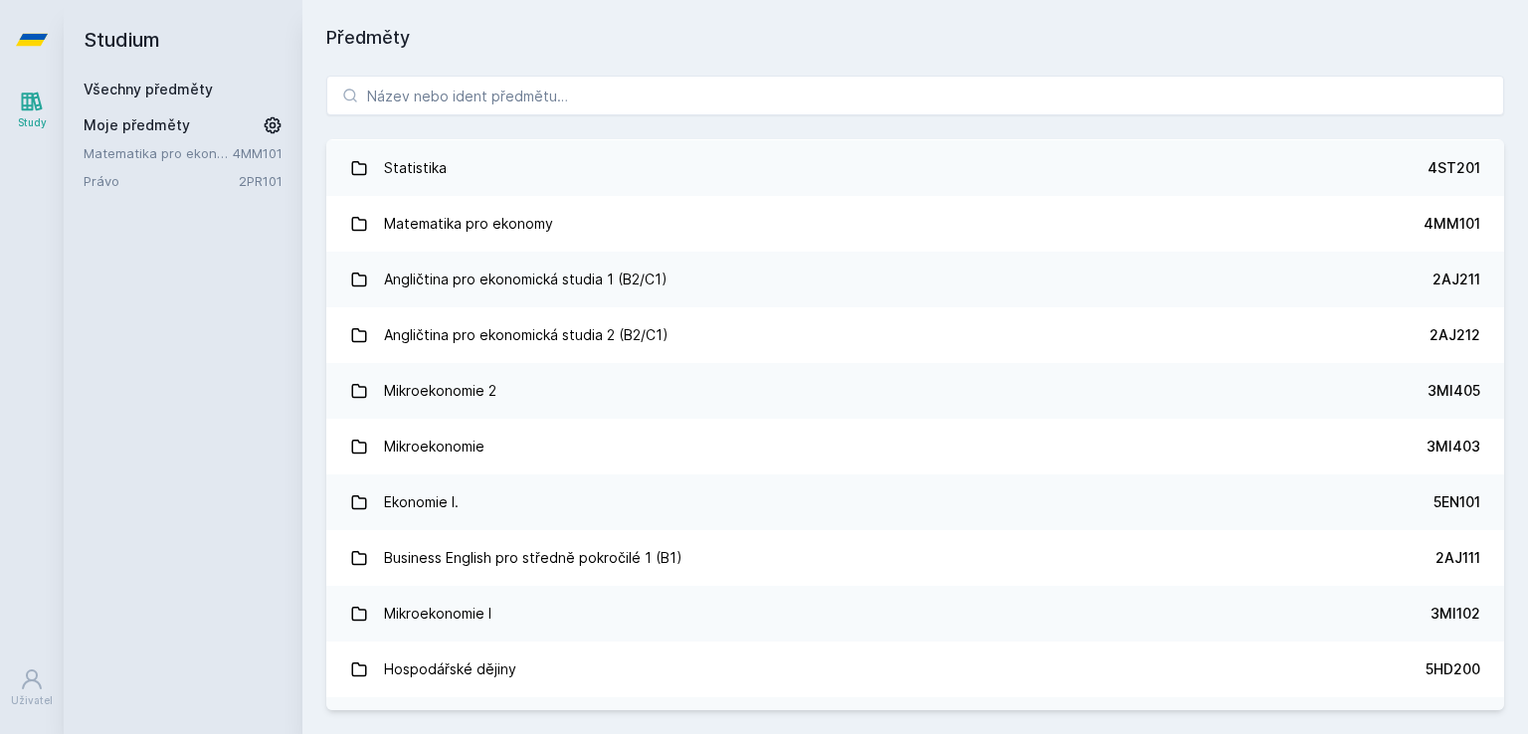  I want to click on div: 3MI405, so click(1453, 391).